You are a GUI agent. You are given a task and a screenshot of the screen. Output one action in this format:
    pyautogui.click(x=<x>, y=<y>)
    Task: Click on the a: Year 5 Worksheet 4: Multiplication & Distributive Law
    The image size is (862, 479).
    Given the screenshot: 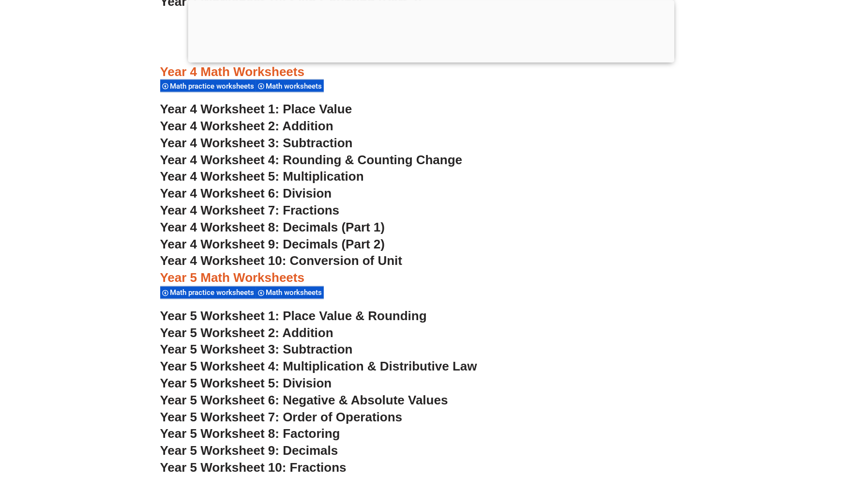 What is the action you would take?
    pyautogui.click(x=318, y=366)
    